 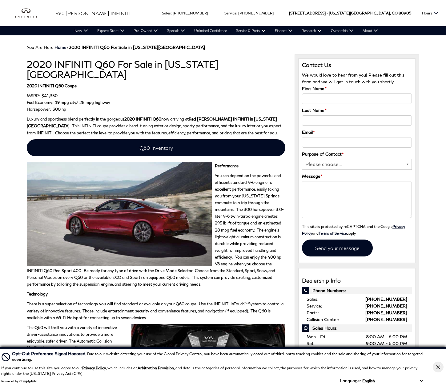 What do you see at coordinates (156, 102) in the screenshot?
I see `p: MSRP: $41,350 Fuel Economy: 19 mpg city/ 28 mpg highway Horsepower: 300 hp` at bounding box center [156, 102].